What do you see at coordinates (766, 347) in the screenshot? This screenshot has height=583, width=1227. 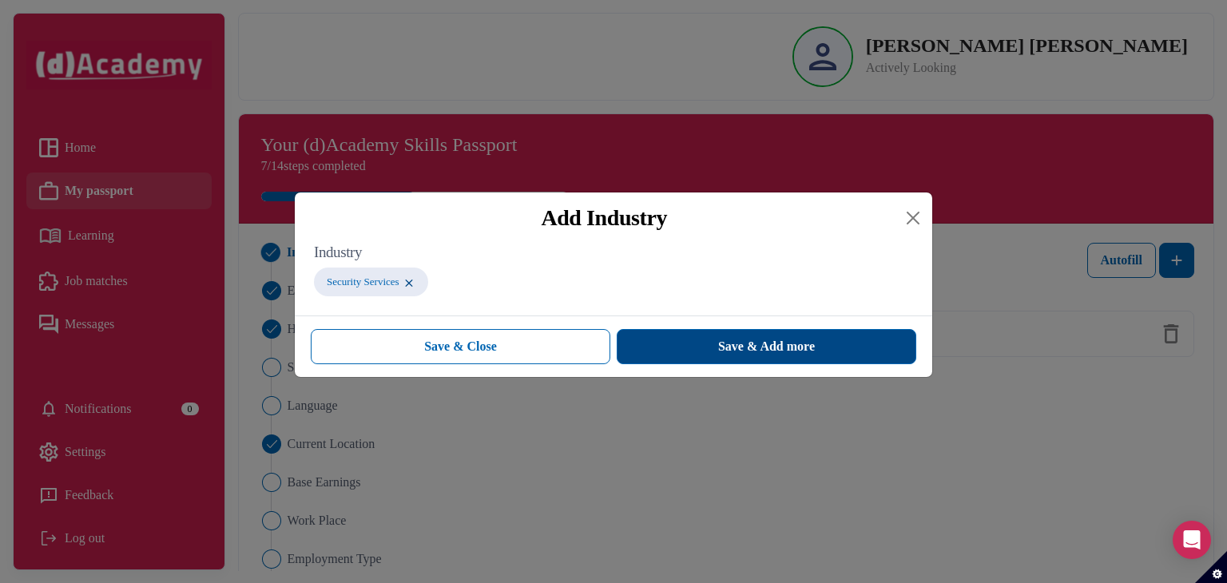 I see `button: Save & Add more` at bounding box center [766, 347].